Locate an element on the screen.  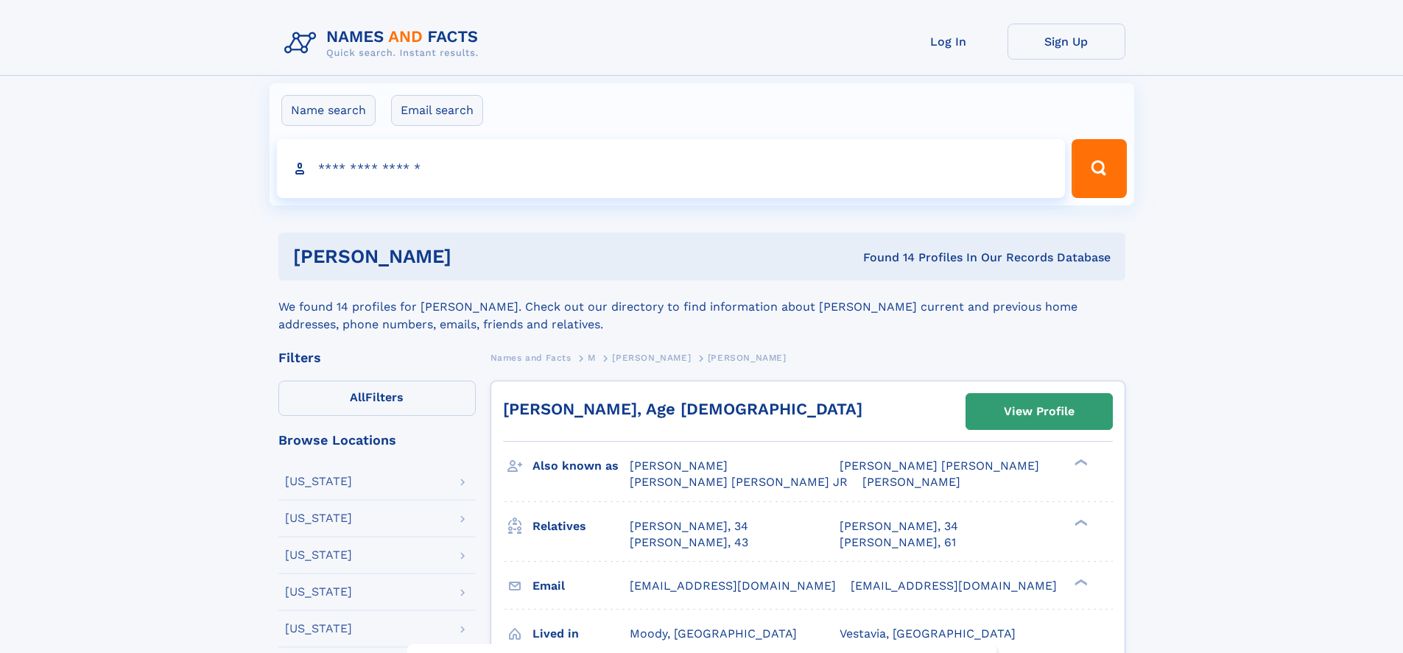
span: All is located at coordinates (357, 397).